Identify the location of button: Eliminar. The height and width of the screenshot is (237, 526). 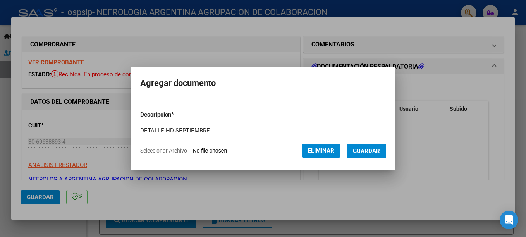
(321, 151).